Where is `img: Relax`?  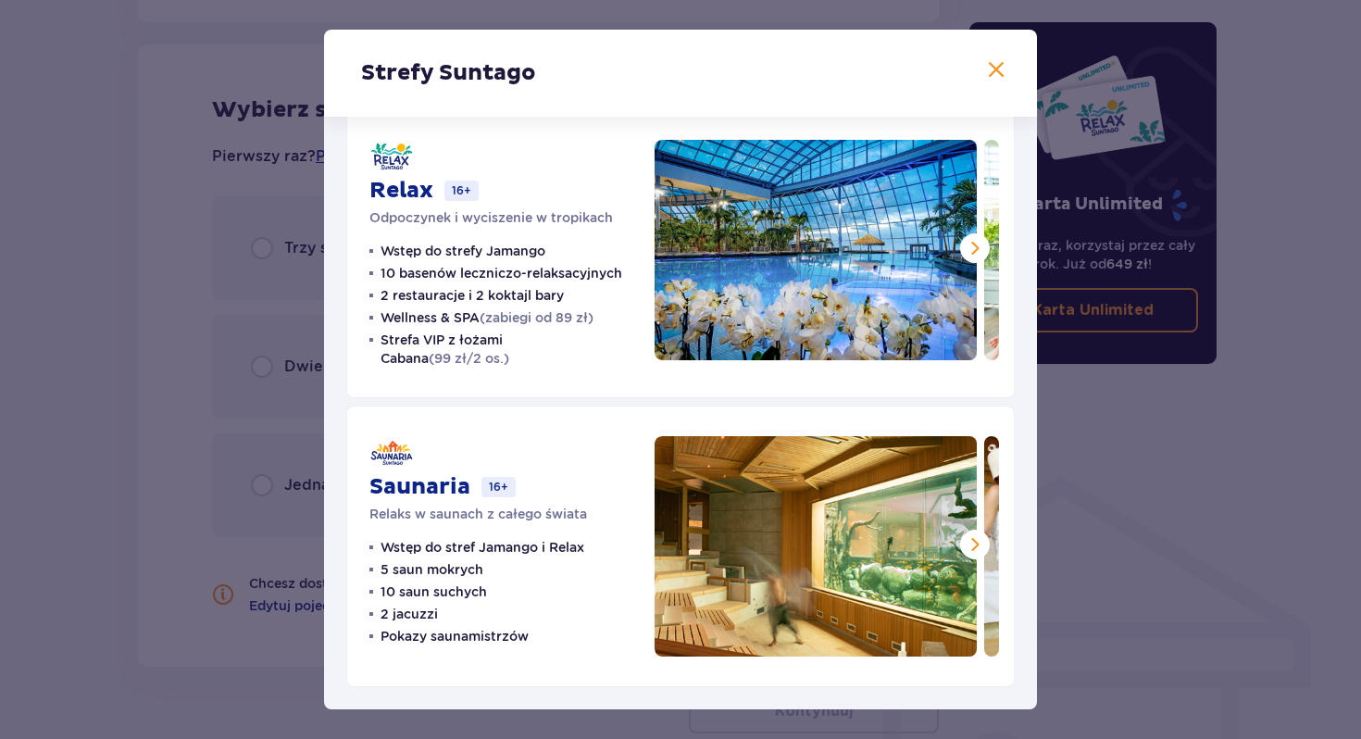
img: Relax is located at coordinates (816, 250).